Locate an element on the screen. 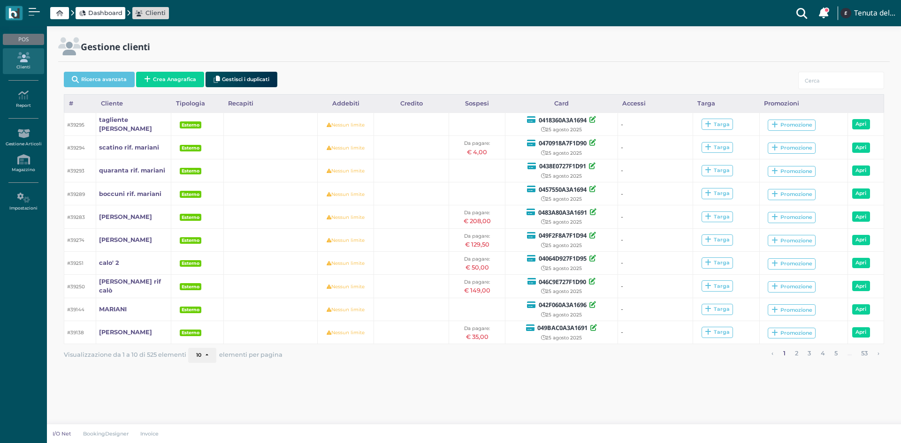  a: quaranta rif. mariani is located at coordinates (132, 170).